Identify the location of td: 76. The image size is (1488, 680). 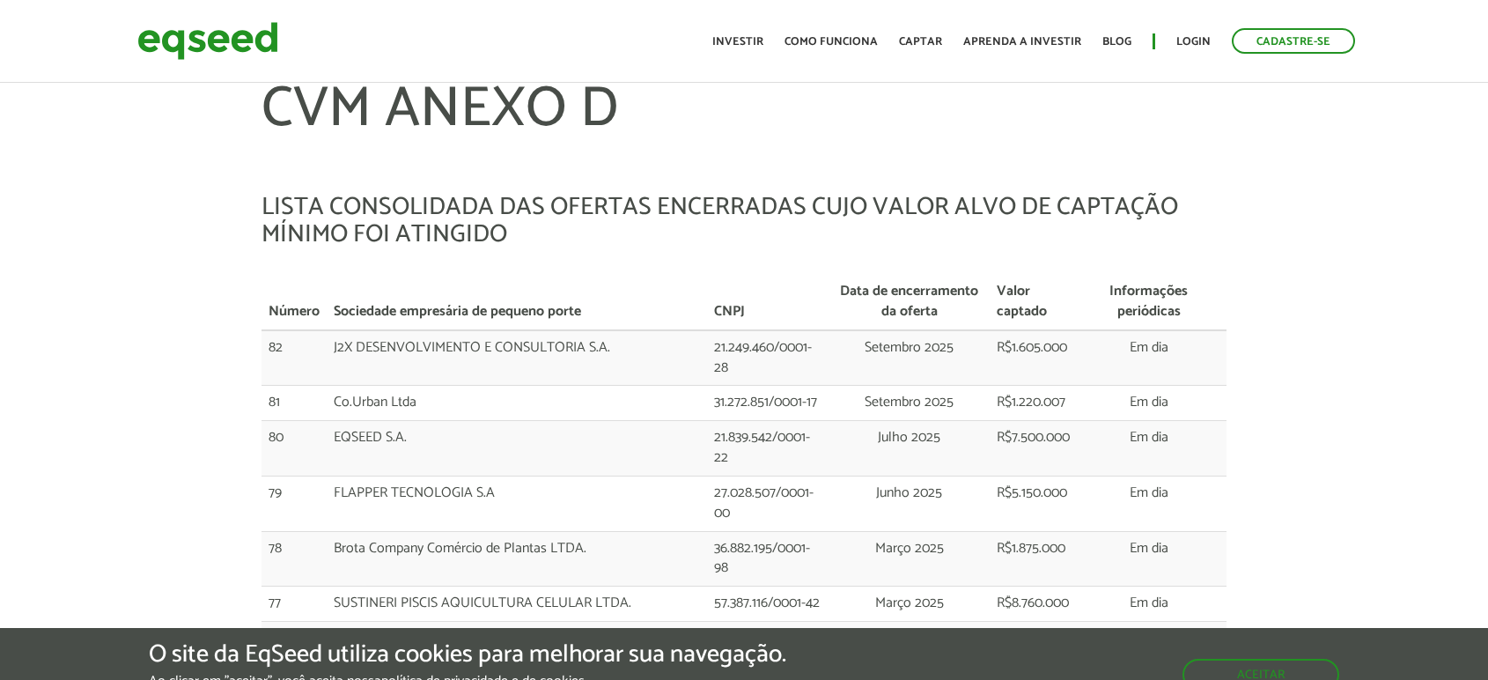
(294, 639).